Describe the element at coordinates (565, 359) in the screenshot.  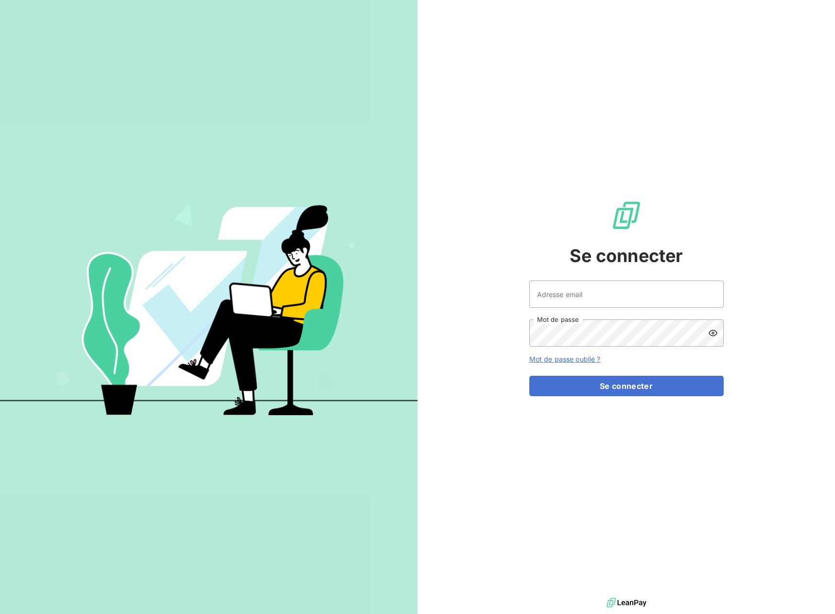
I see `a: Mot de passe oublié ?` at that location.